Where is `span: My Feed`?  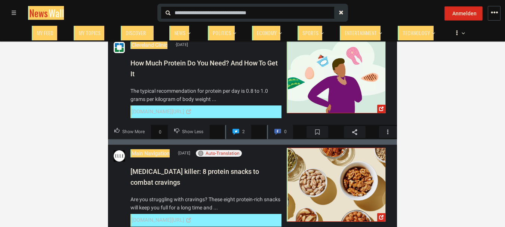 span: My Feed is located at coordinates (45, 33).